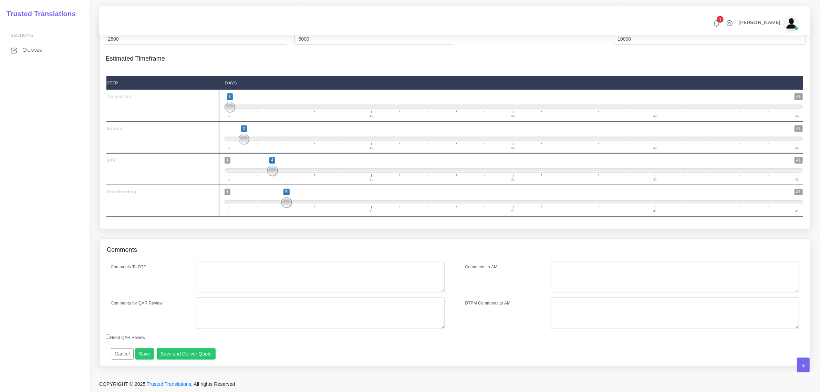 Image resolution: width=820 pixels, height=392 pixels. Describe the element at coordinates (113, 83) in the screenshot. I see `strong: Step` at that location.